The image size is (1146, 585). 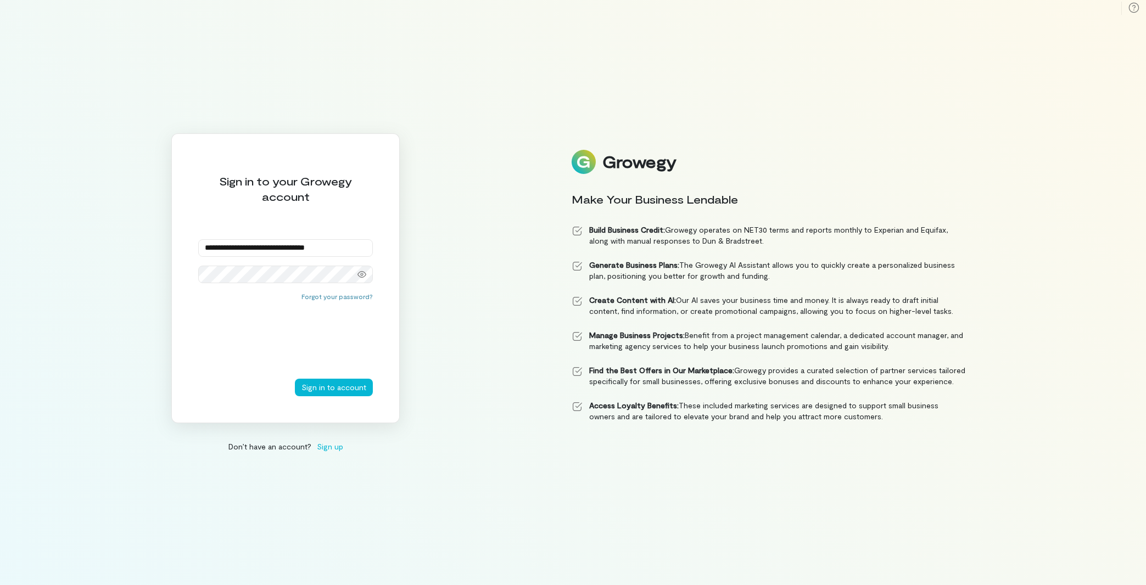 What do you see at coordinates (334, 388) in the screenshot?
I see `button: Sign in to account` at bounding box center [334, 388].